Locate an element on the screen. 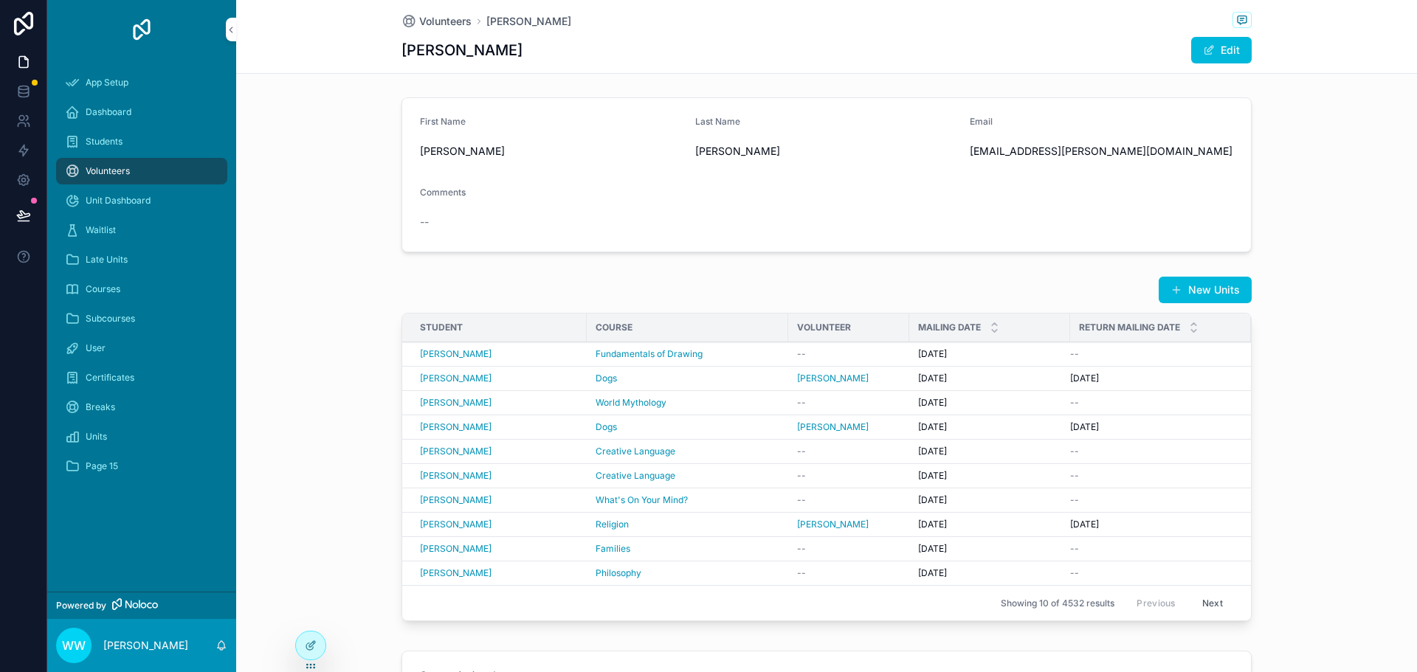 The image size is (1417, 672). div: scrollable content is located at coordinates (142, 279).